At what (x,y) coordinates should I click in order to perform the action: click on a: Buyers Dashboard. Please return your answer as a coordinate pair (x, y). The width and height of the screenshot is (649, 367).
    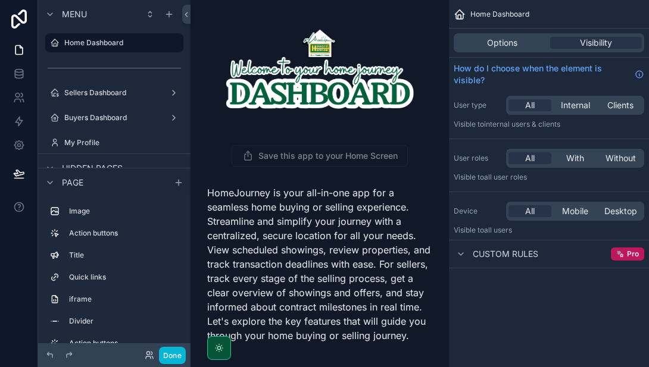
    Looking at the image, I should click on (114, 118).